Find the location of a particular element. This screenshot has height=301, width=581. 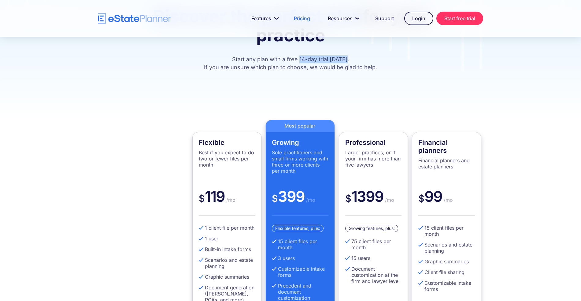

div: 119 is located at coordinates (227, 201).